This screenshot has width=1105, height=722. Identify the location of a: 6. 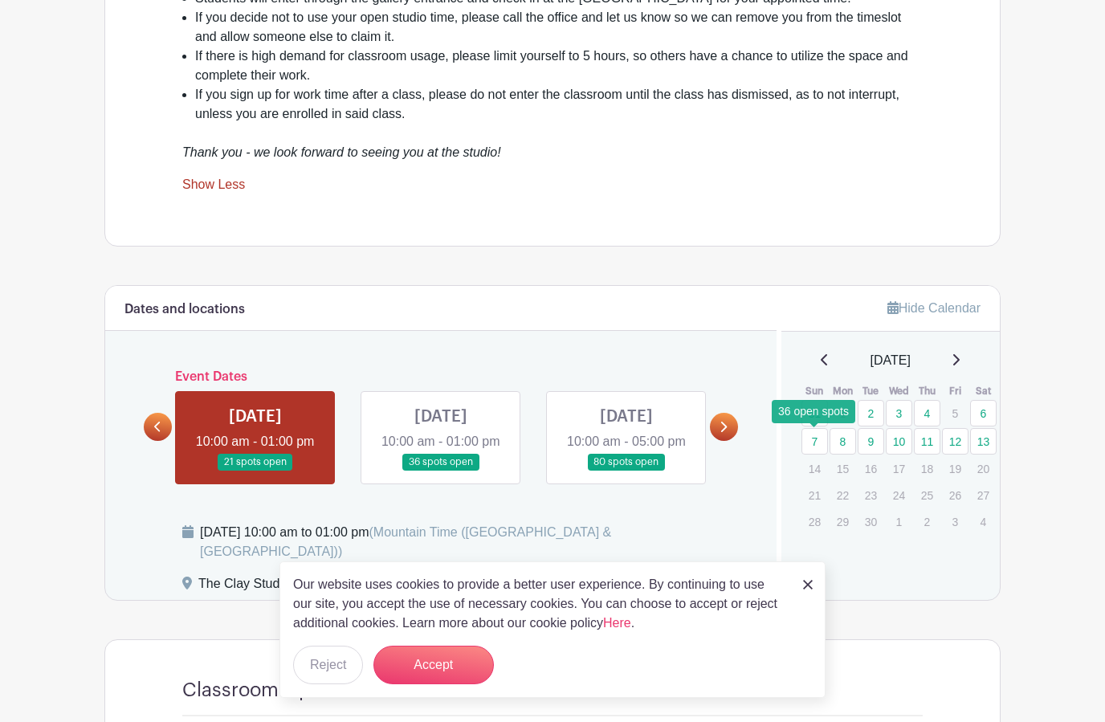
(983, 413).